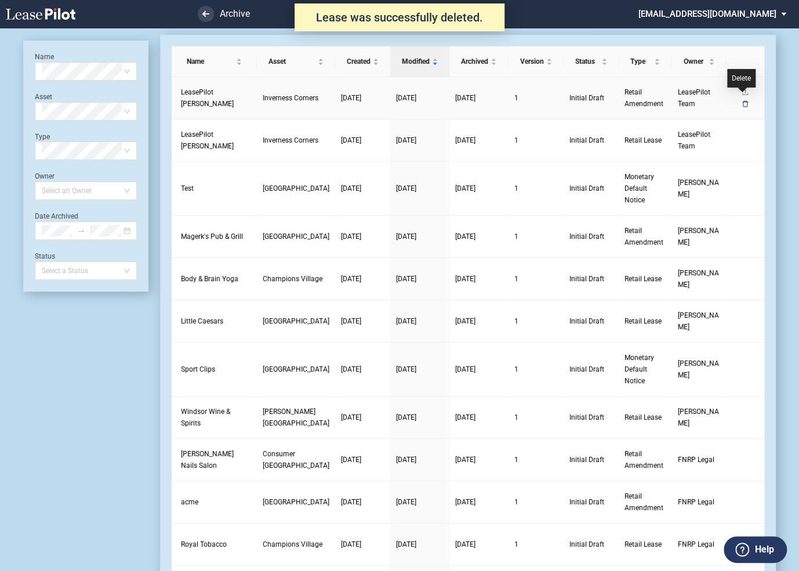  What do you see at coordinates (358, 61) in the screenshot?
I see `span: Created` at bounding box center [358, 61].